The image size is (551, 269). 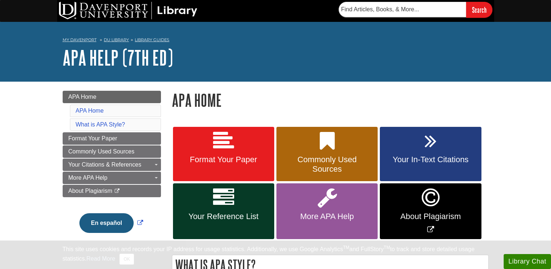 What do you see at coordinates (126, 259) in the screenshot?
I see `button: Close` at bounding box center [126, 259].